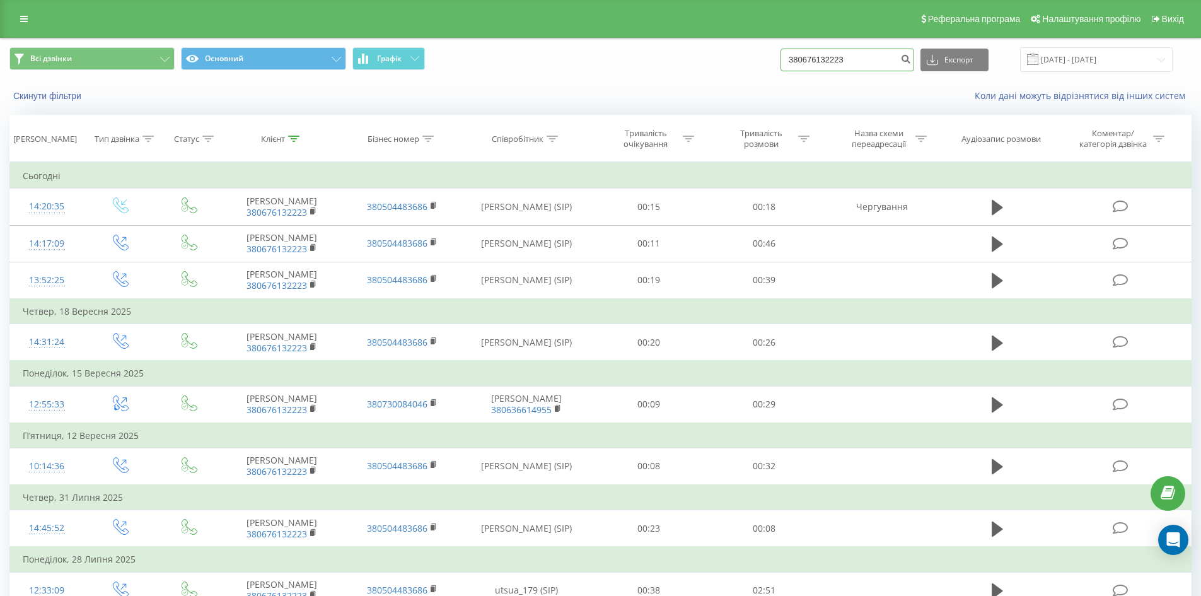 This screenshot has width=1201, height=596. I want to click on td: Четвер, 31 Липня 2025, so click(601, 497).